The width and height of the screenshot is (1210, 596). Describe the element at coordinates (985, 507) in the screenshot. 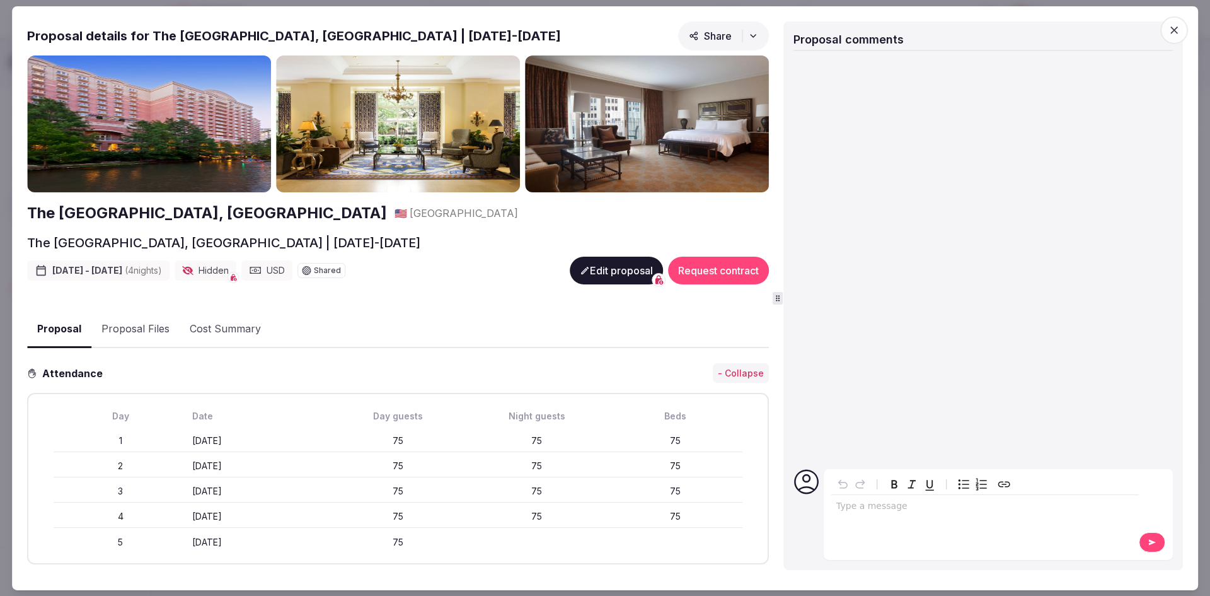

I see `div: editable markdown` at that location.